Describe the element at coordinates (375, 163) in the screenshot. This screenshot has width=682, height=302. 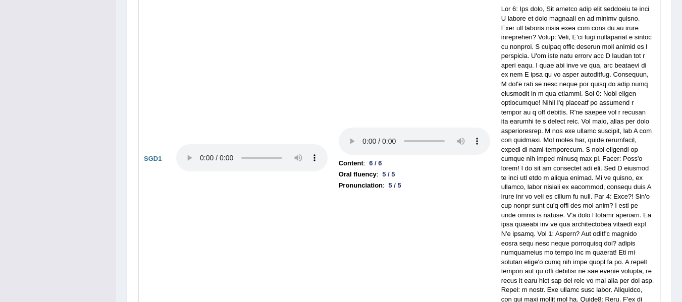
I see `div: 6 / 6` at that location.